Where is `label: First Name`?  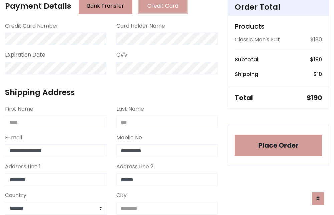 label: First Name is located at coordinates (19, 109).